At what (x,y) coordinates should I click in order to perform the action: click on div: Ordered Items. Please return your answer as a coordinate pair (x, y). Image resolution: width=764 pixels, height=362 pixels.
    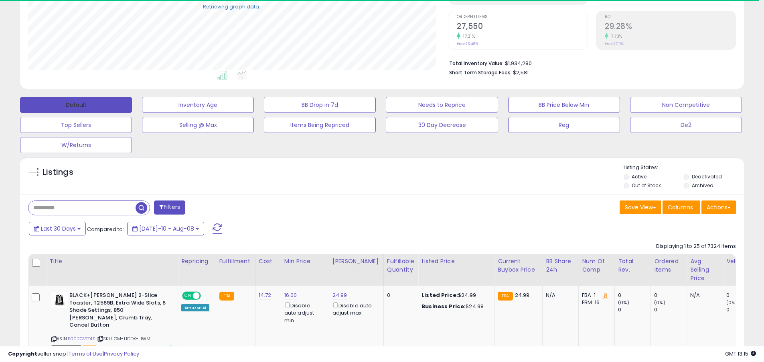
    Looking at the image, I should click on (669, 265).